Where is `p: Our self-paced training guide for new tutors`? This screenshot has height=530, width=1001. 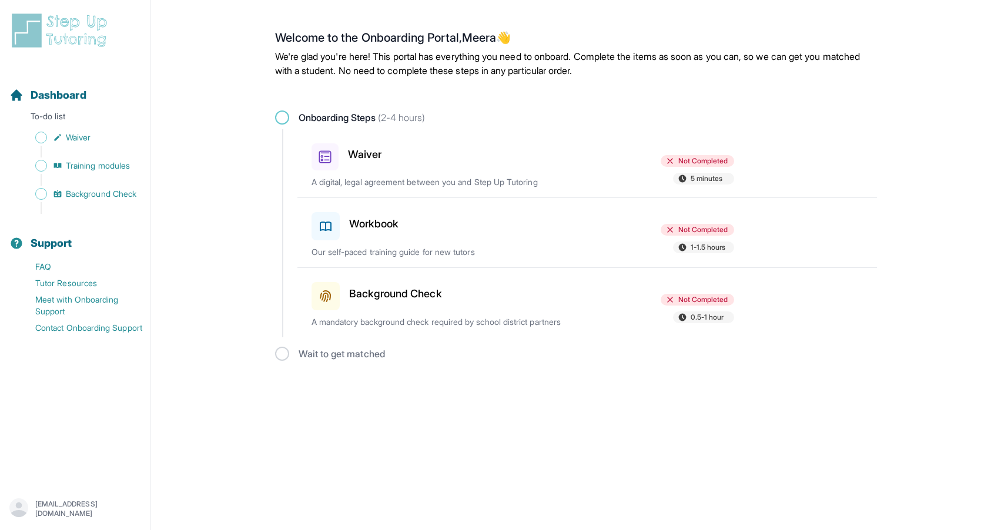 p: Our self-paced training guide for new tutors is located at coordinates (449, 252).